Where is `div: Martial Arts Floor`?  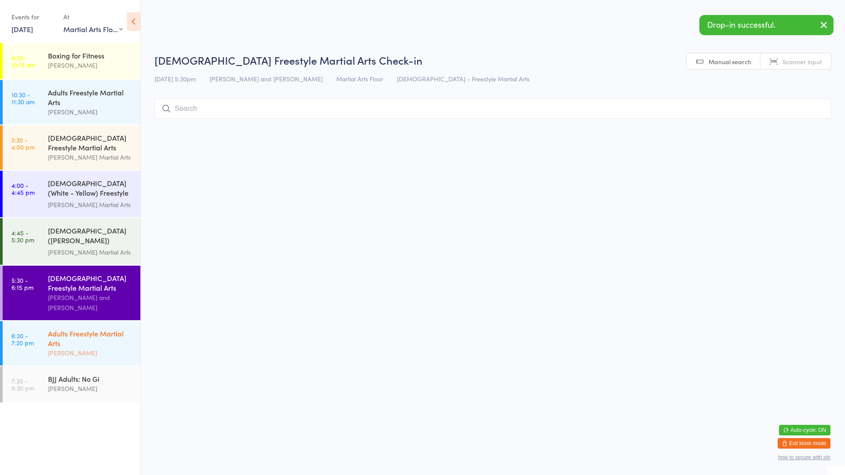
div: Martial Arts Floor is located at coordinates (93, 29).